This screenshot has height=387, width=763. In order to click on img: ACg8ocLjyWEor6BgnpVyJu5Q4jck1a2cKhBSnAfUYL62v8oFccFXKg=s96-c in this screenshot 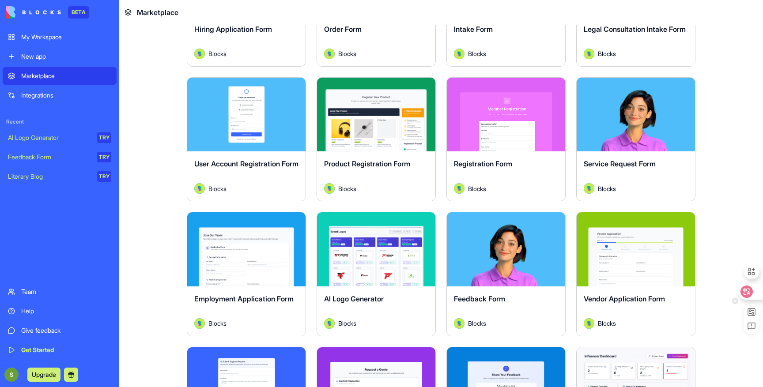, I will do `click(11, 375)`.